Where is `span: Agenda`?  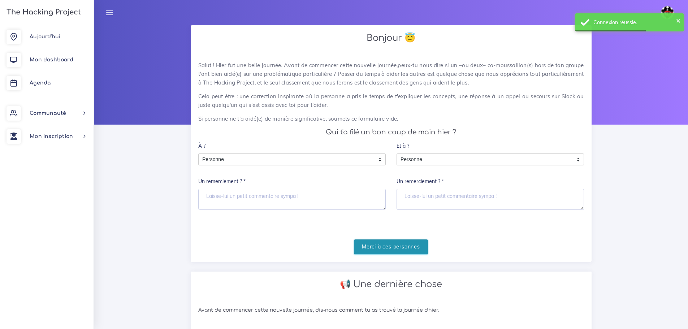 span: Agenda is located at coordinates (40, 83).